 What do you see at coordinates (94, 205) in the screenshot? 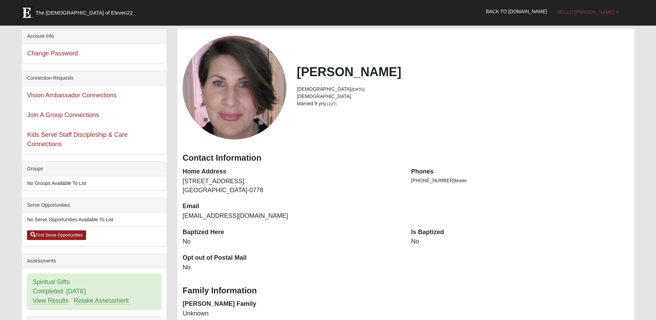
I see `div: Serve Opportunities` at bounding box center [94, 205].